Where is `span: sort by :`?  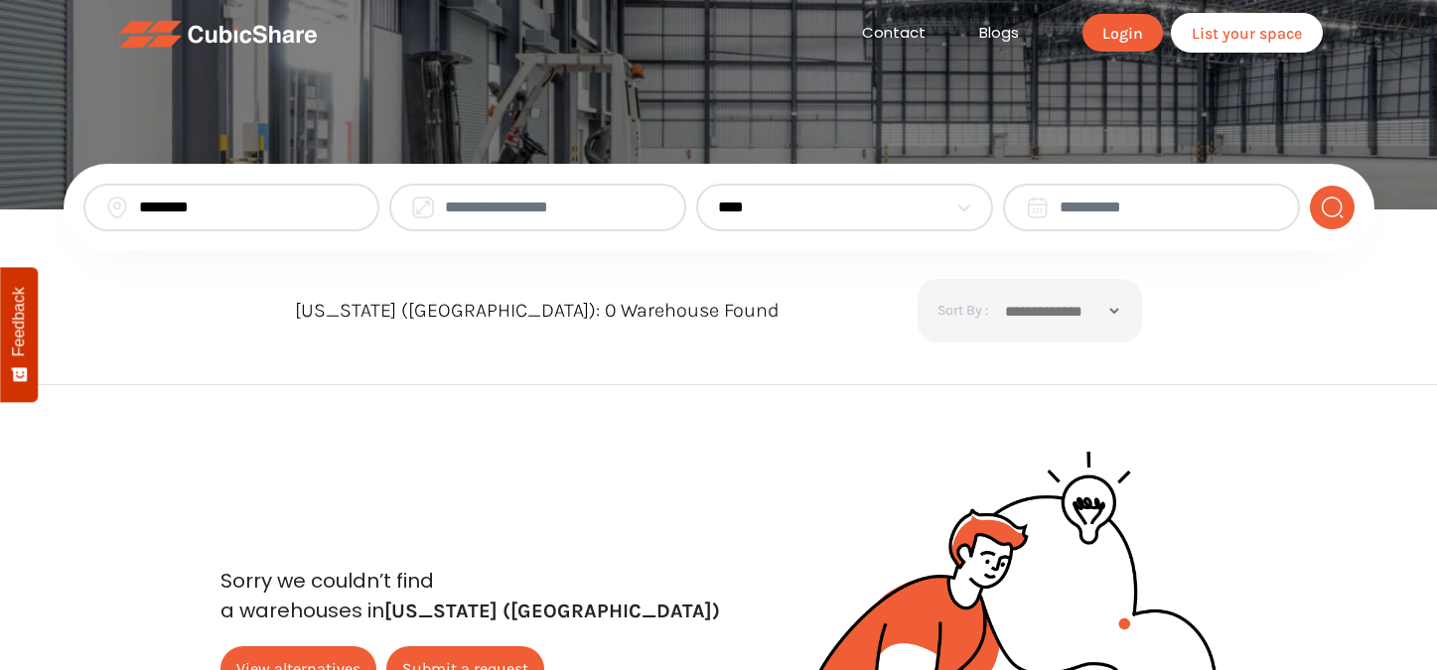 span: sort by : is located at coordinates (962, 311).